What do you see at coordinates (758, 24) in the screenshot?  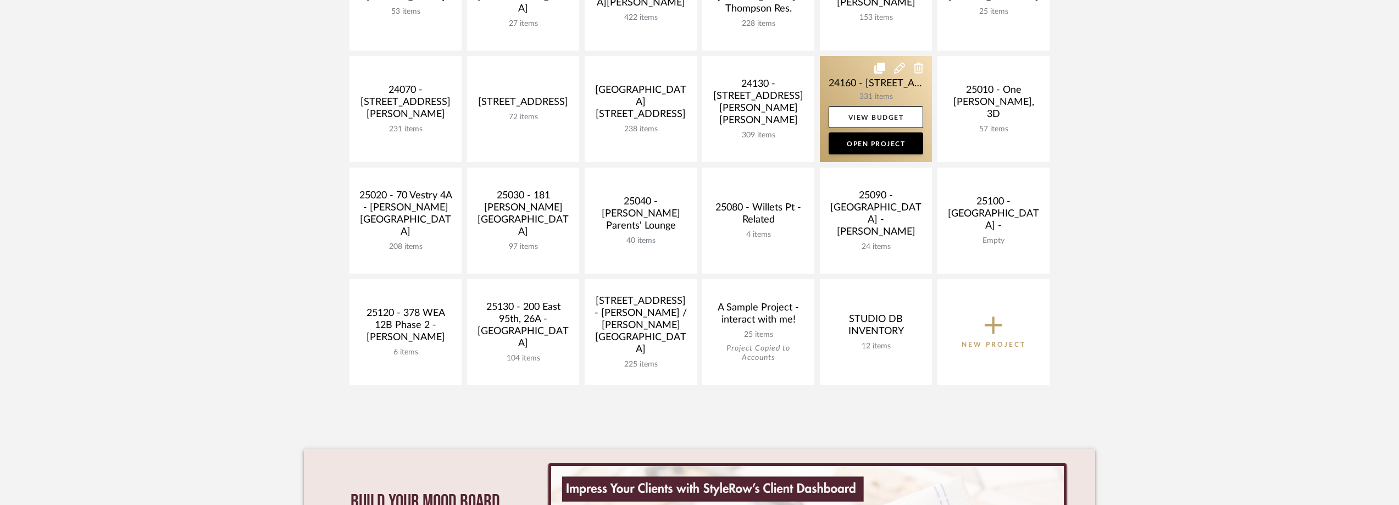 I see `div: 228 items` at bounding box center [758, 24].